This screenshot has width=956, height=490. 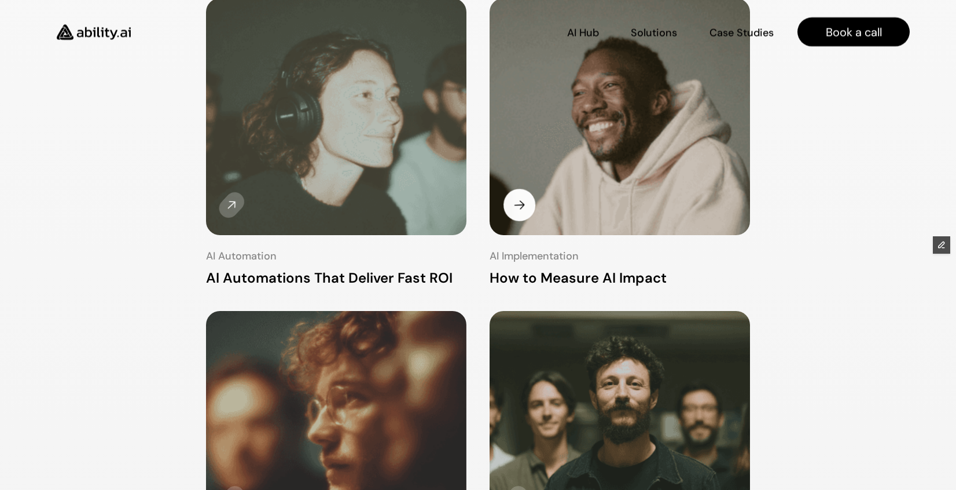 What do you see at coordinates (941, 245) in the screenshot?
I see `button: Edit Framer Content` at bounding box center [941, 245].